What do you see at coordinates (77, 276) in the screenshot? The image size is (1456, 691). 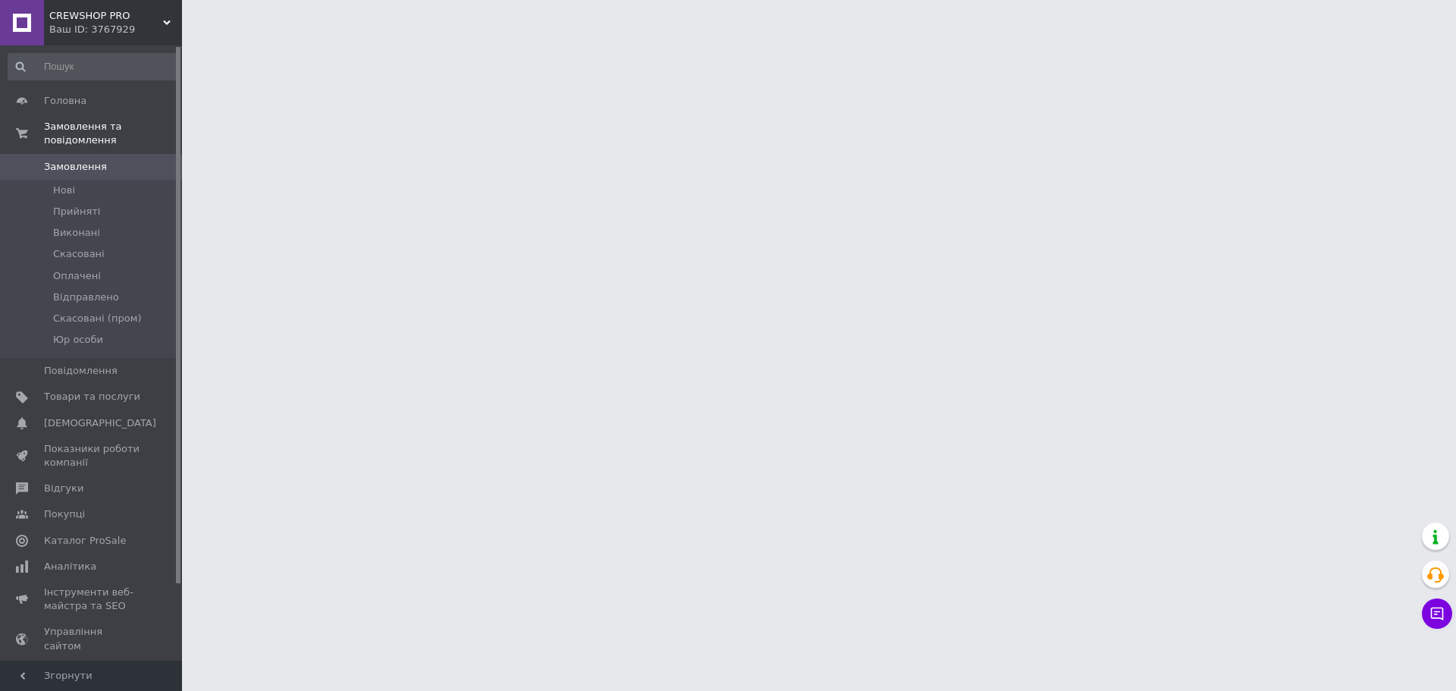 I see `span: Оплачені` at bounding box center [77, 276].